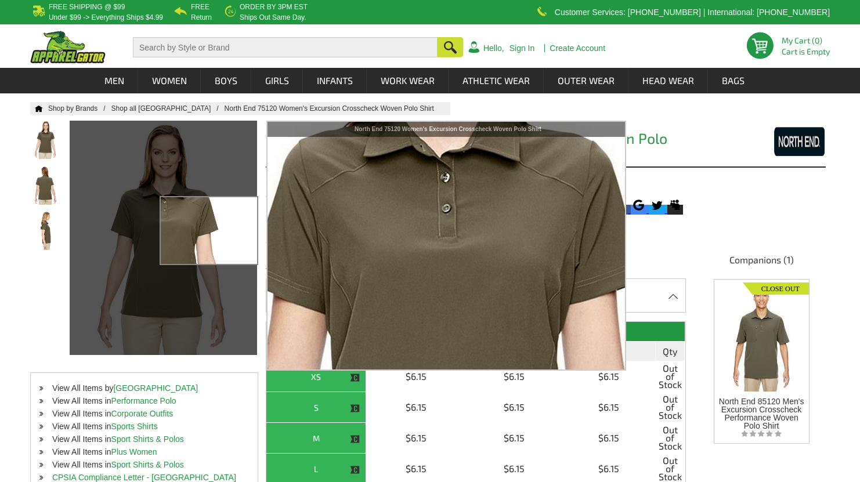 This screenshot has width=860, height=482. What do you see at coordinates (407, 81) in the screenshot?
I see `a: Work Wear` at bounding box center [407, 81].